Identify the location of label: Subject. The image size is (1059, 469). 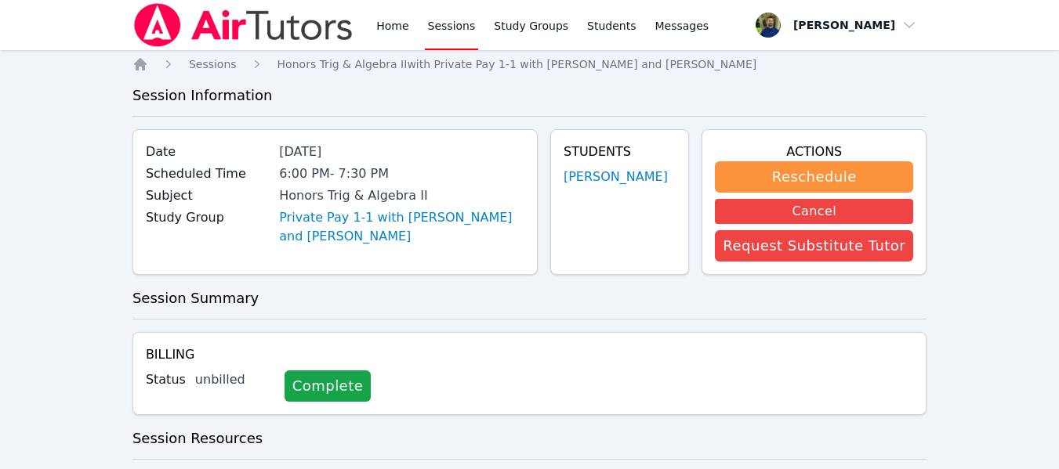
(208, 196).